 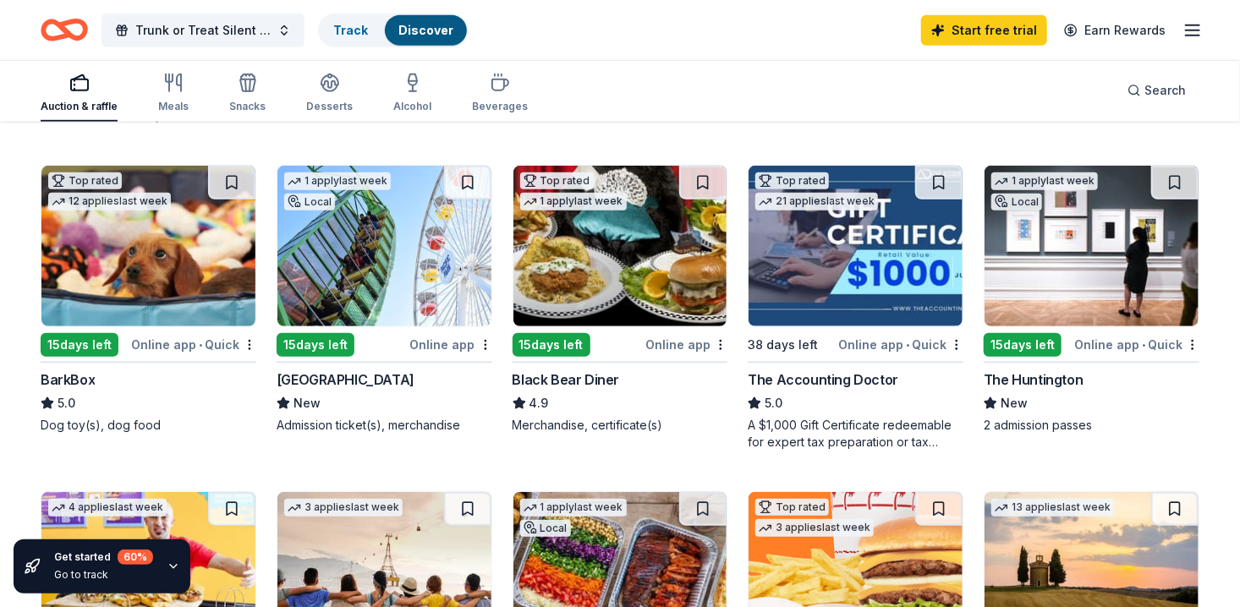 What do you see at coordinates (539, 404) in the screenshot?
I see `span: 4.9` at bounding box center [539, 404].